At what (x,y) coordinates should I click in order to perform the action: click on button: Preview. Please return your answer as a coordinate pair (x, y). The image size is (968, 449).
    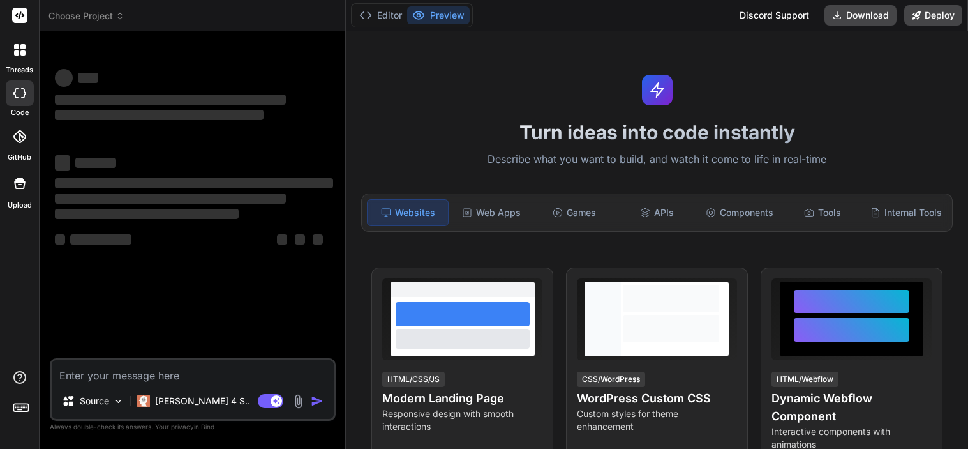
    Looking at the image, I should click on (439, 15).